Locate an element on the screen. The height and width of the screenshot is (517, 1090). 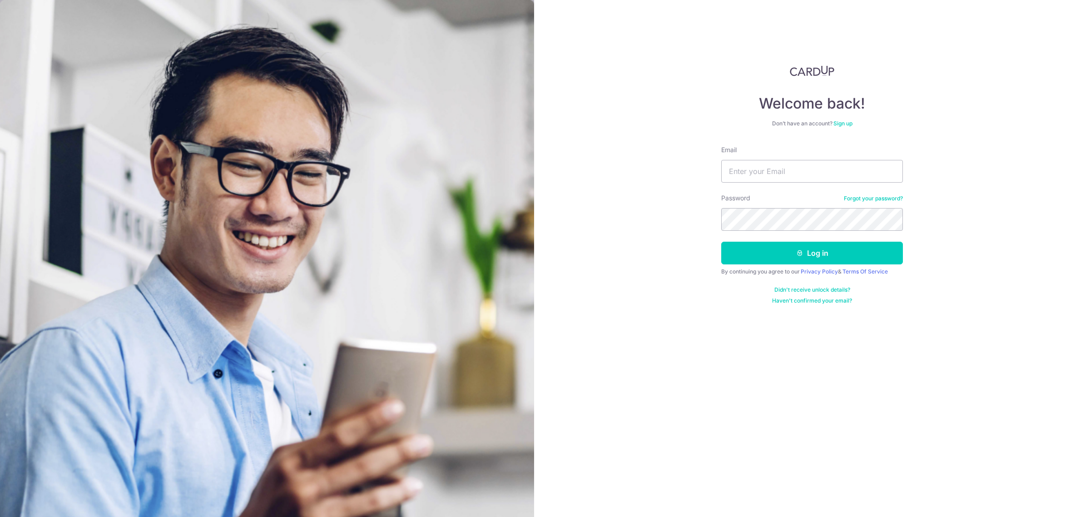
a: Forgot your password? is located at coordinates (873, 198).